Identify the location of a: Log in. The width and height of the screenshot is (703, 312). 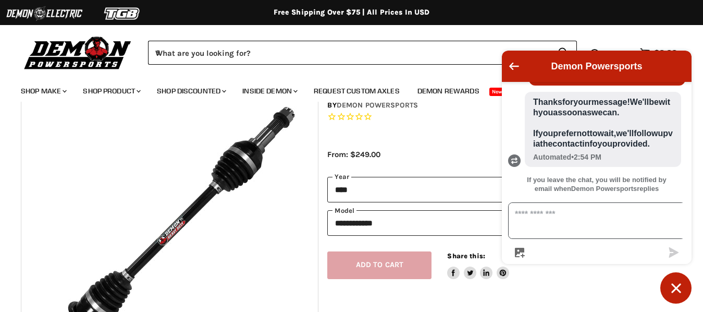
(616, 53).